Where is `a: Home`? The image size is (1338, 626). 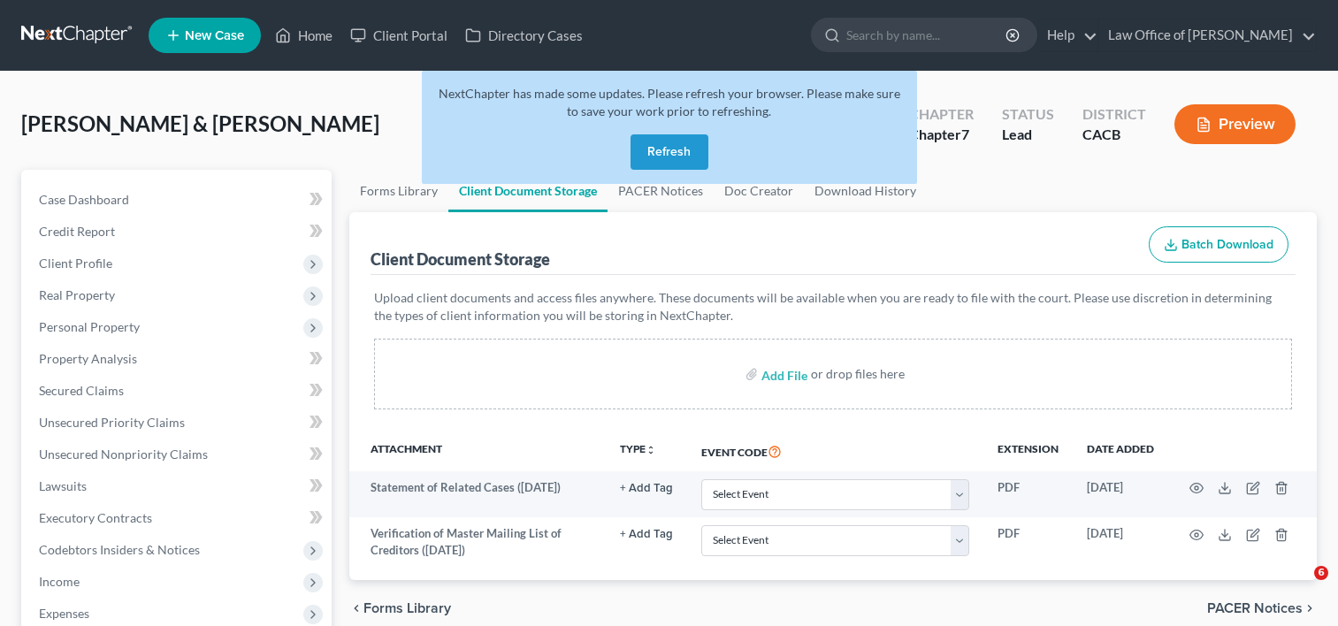
a: Home is located at coordinates (303, 35).